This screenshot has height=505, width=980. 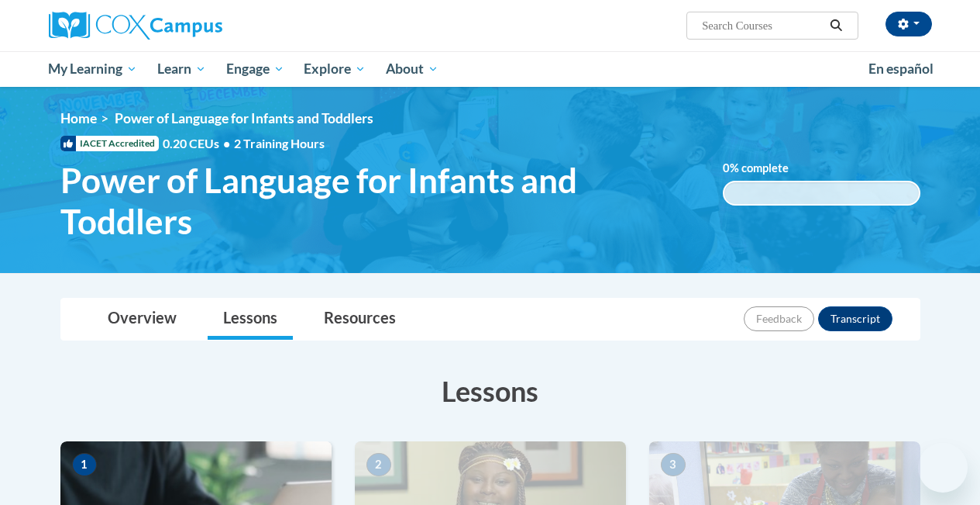 I want to click on span: Learn, so click(x=181, y=69).